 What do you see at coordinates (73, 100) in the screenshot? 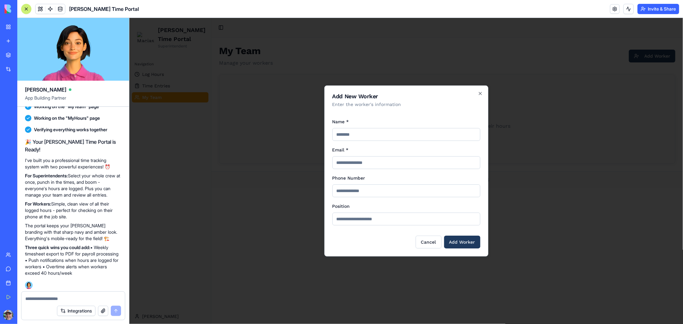
I see `span: App Building Partner` at bounding box center [73, 100].